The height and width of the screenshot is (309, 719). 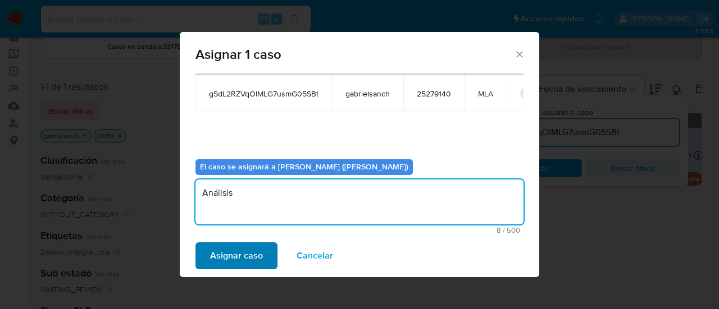 I want to click on span: gabrielsanch, so click(x=367, y=94).